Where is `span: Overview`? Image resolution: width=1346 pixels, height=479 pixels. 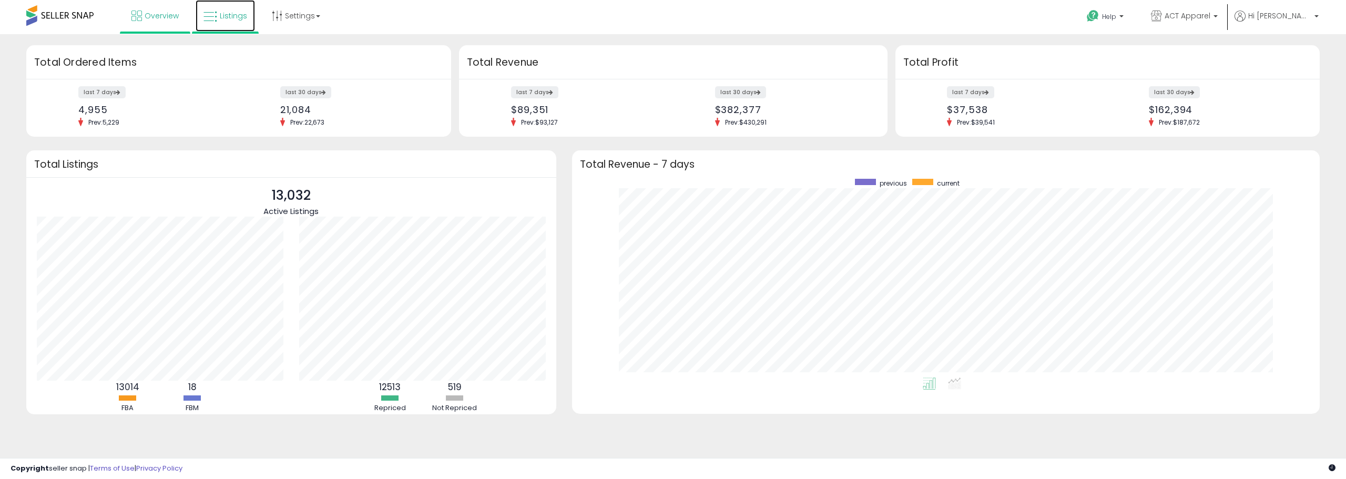 span: Overview is located at coordinates (161, 16).